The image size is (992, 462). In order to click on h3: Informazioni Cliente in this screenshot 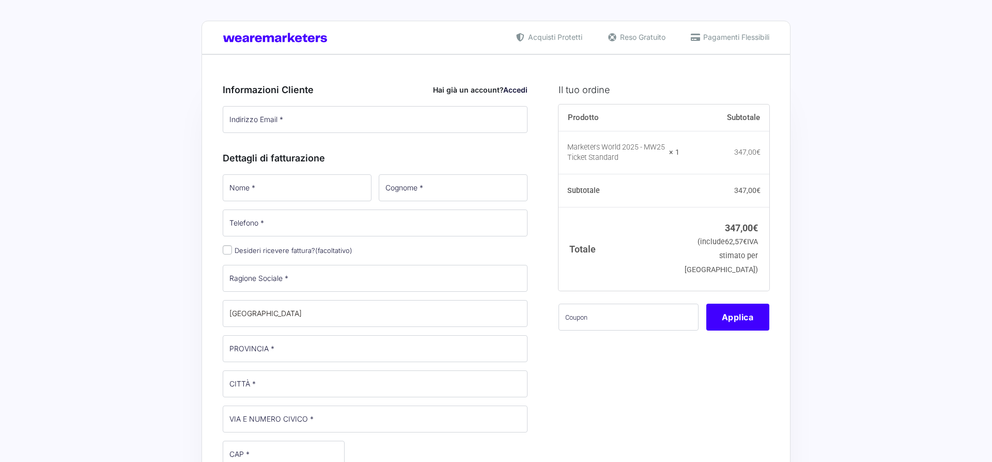, I will do `click(375, 89)`.